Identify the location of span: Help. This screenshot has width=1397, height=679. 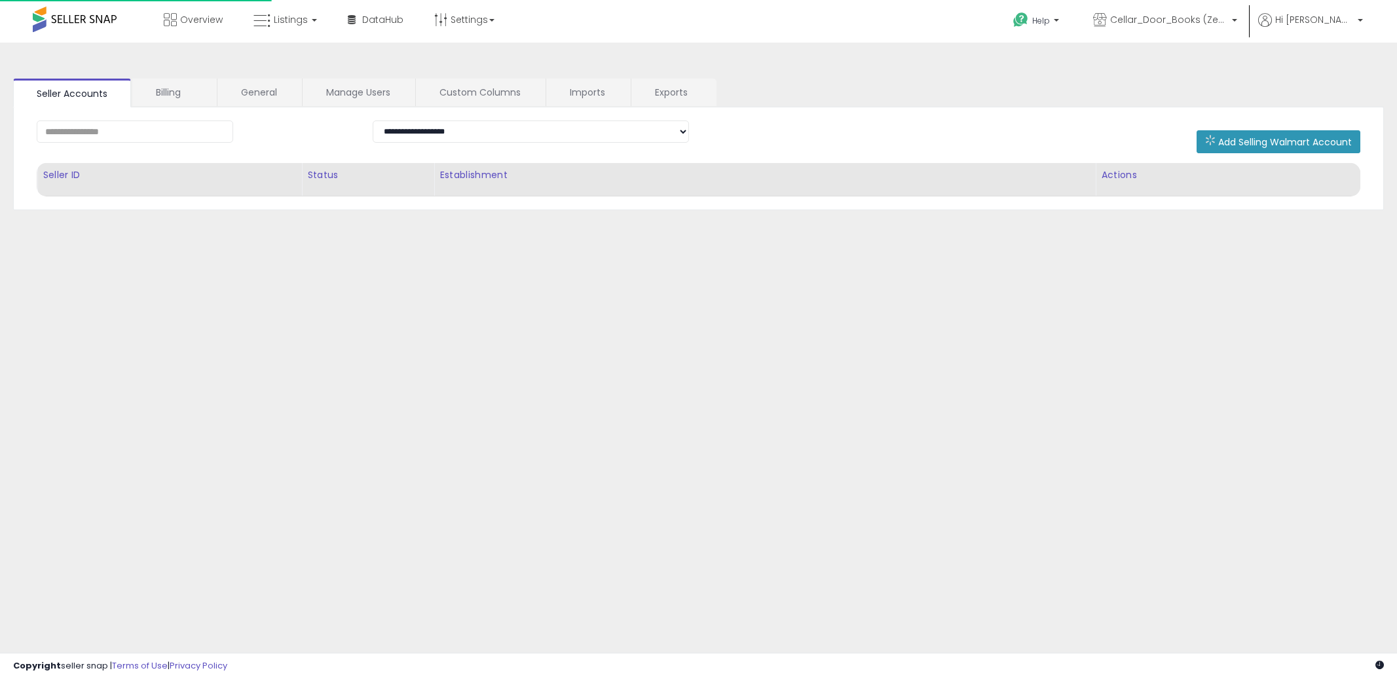
(1041, 20).